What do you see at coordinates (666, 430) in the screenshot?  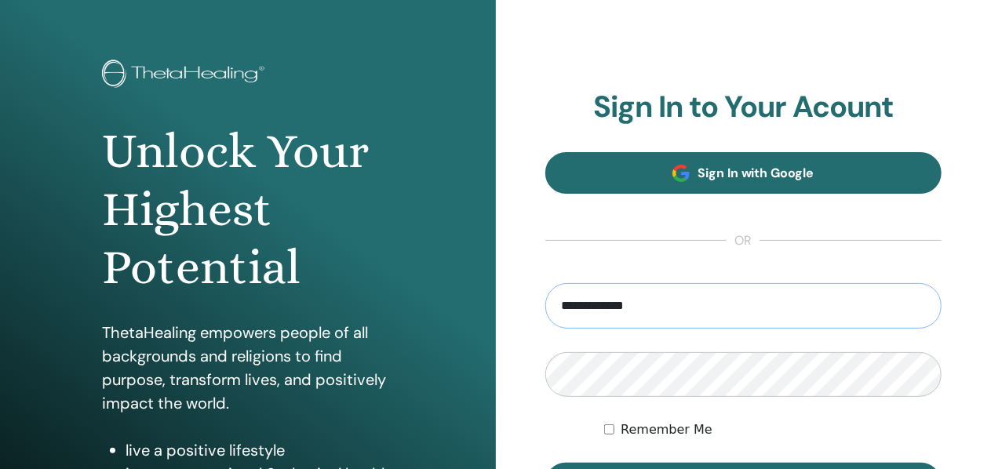 I see `label: Remember Me` at bounding box center [666, 430].